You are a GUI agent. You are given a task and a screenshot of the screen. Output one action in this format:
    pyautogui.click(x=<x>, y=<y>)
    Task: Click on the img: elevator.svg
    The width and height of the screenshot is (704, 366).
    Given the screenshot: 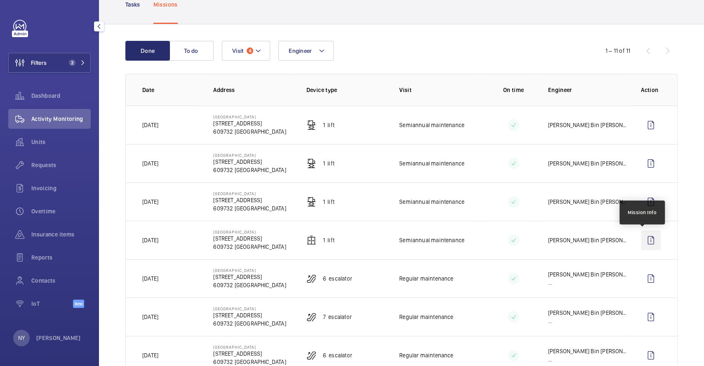 What is the action you would take?
    pyautogui.click(x=311, y=240)
    